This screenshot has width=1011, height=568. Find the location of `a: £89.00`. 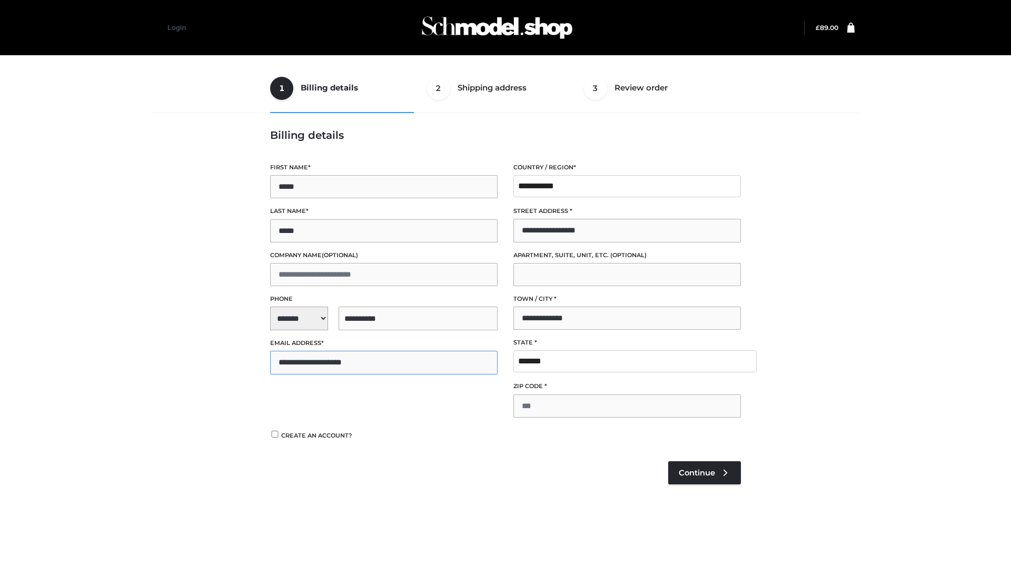

a: £89.00 is located at coordinates (826, 27).